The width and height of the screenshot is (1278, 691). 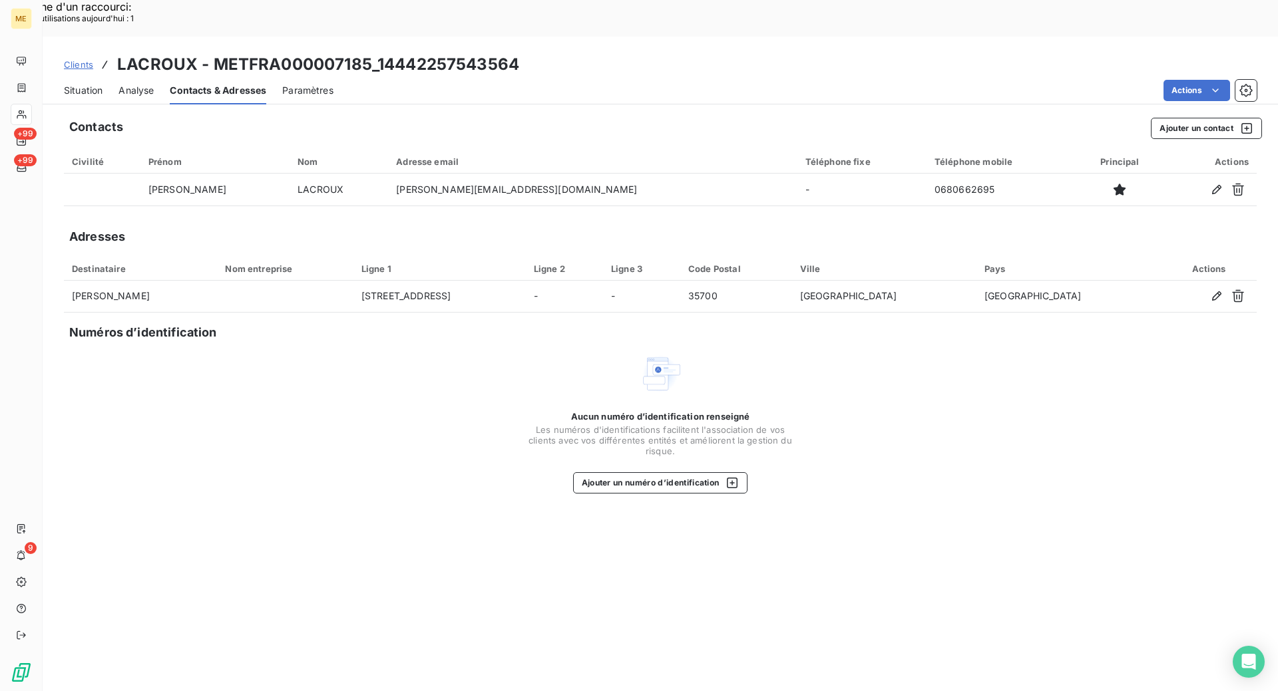 I want to click on img: Logo LeanPay, so click(x=21, y=673).